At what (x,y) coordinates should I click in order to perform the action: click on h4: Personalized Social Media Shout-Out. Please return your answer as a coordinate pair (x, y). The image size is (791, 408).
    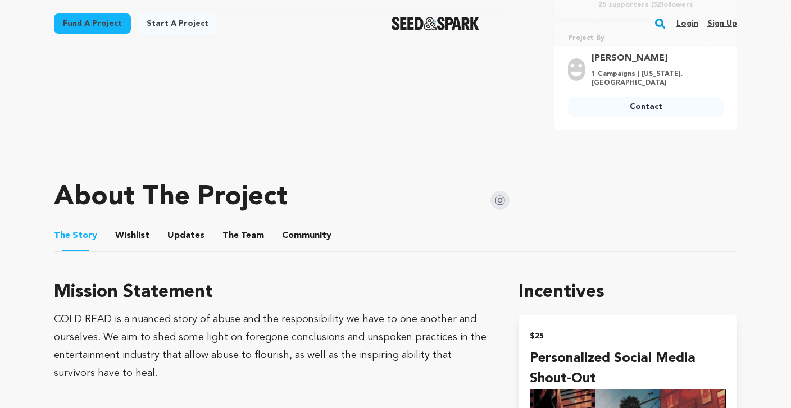
    Looking at the image, I should click on (627, 369).